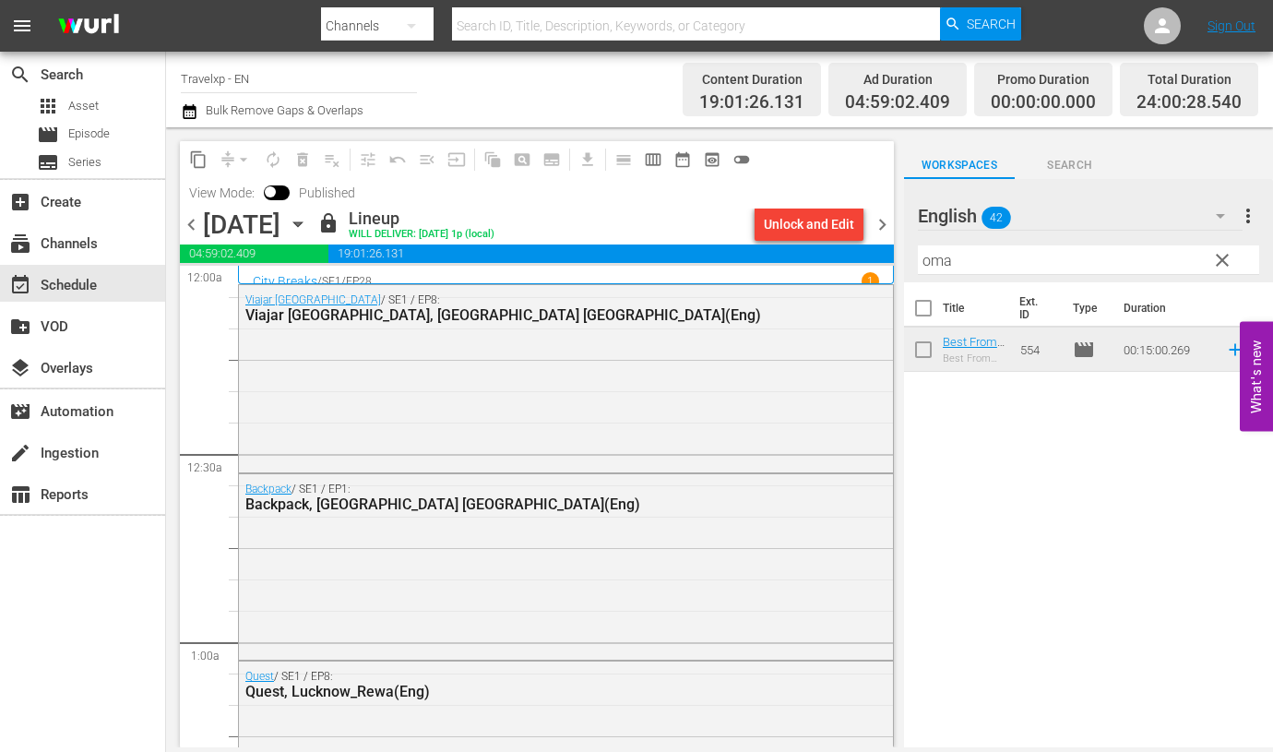 The width and height of the screenshot is (1273, 752). I want to click on span: chevron_left, so click(191, 224).